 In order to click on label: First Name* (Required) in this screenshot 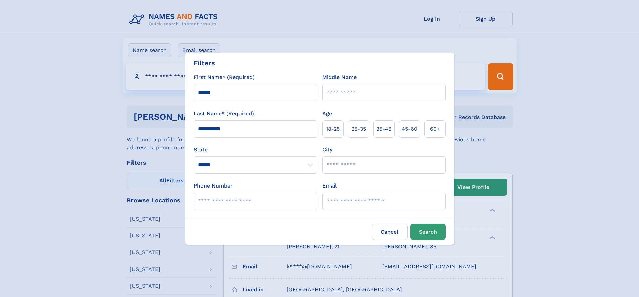, I will do `click(224, 77)`.